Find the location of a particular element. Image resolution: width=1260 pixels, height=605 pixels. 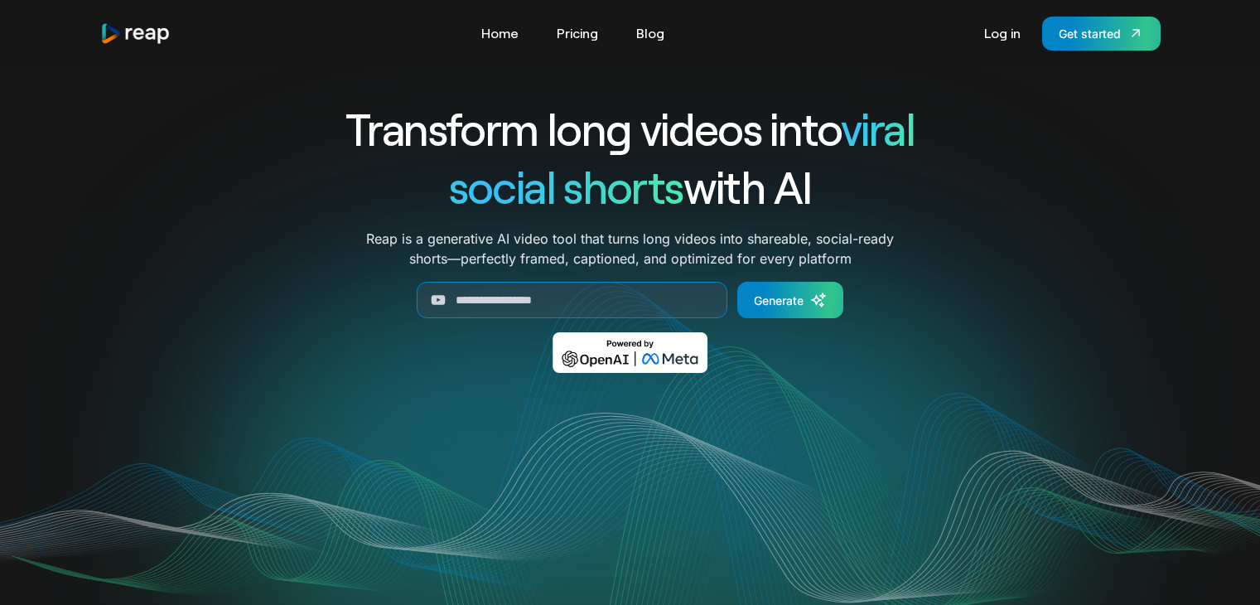

img: reap logo is located at coordinates (136, 33).